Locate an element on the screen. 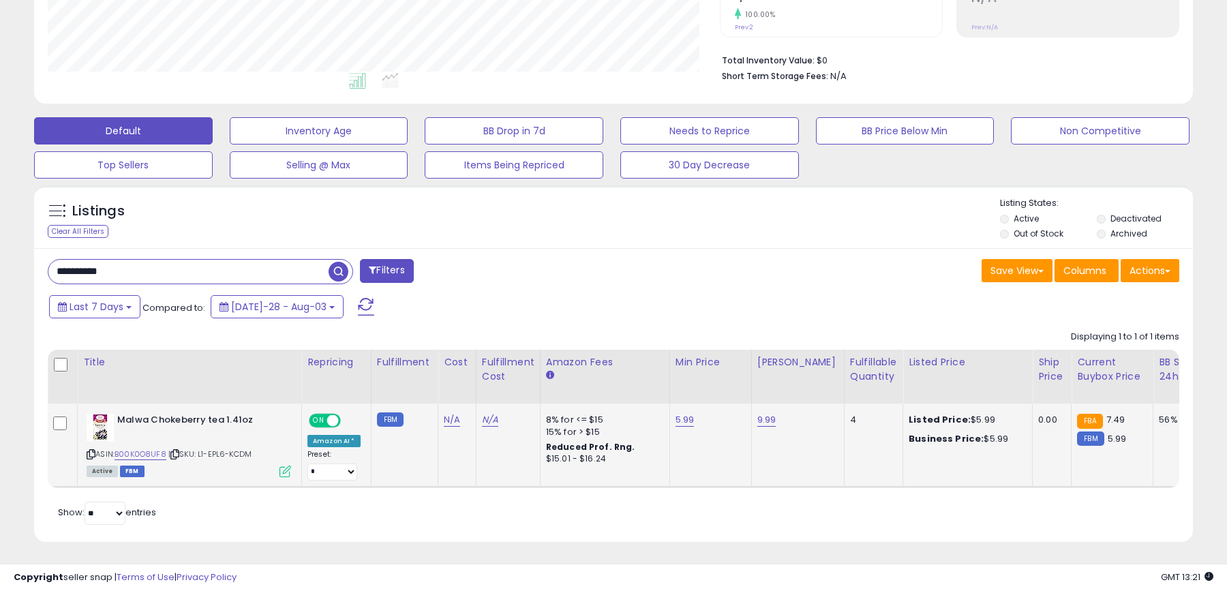  div: $15.01 - $16.24 is located at coordinates (603, 459).